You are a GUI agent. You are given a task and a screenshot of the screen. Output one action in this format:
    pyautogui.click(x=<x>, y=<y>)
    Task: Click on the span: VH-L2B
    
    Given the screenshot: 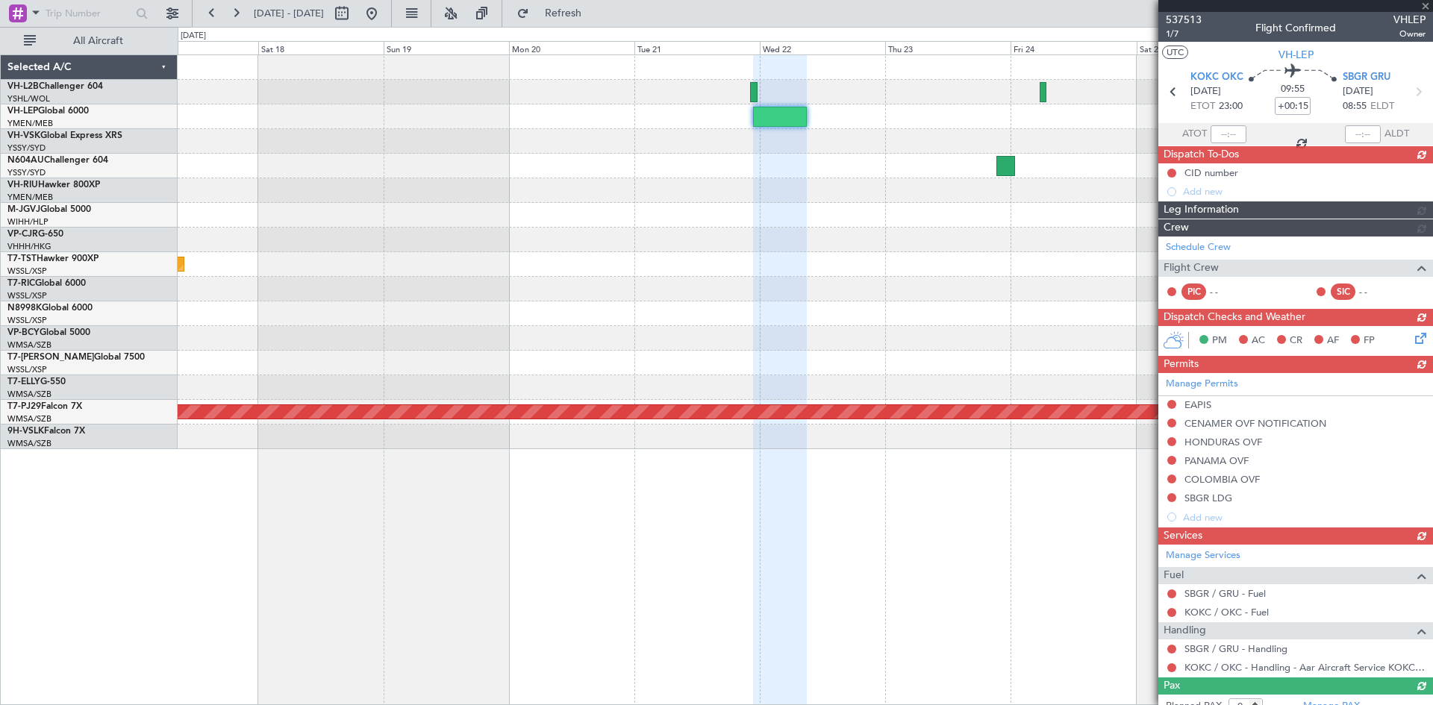 What is the action you would take?
    pyautogui.click(x=23, y=87)
    